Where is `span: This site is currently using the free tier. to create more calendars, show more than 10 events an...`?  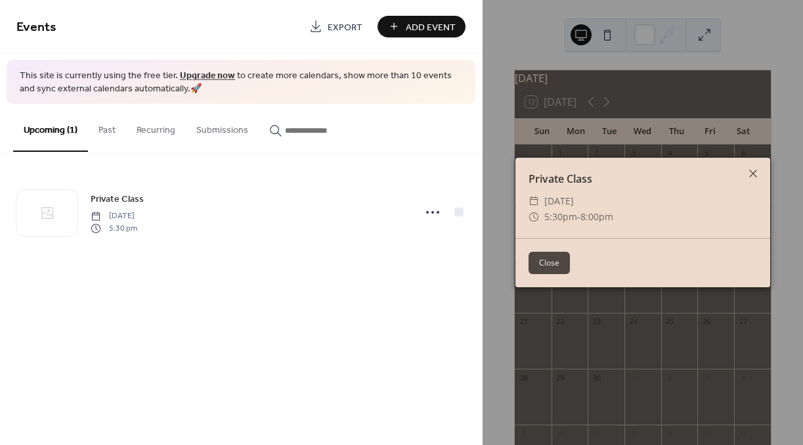
span: This site is currently using the free tier. to create more calendars, show more than 10 events an... is located at coordinates (241, 82).